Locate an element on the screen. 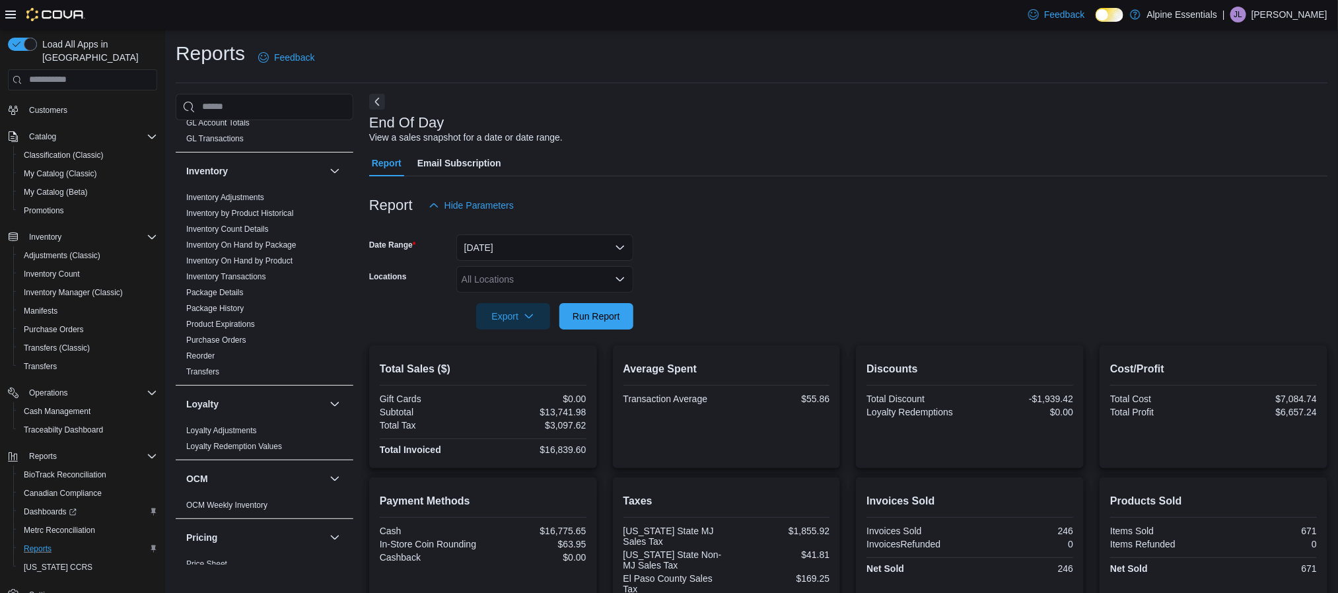 The width and height of the screenshot is (1338, 593). button: Canadian Compliance is located at coordinates (88, 493).